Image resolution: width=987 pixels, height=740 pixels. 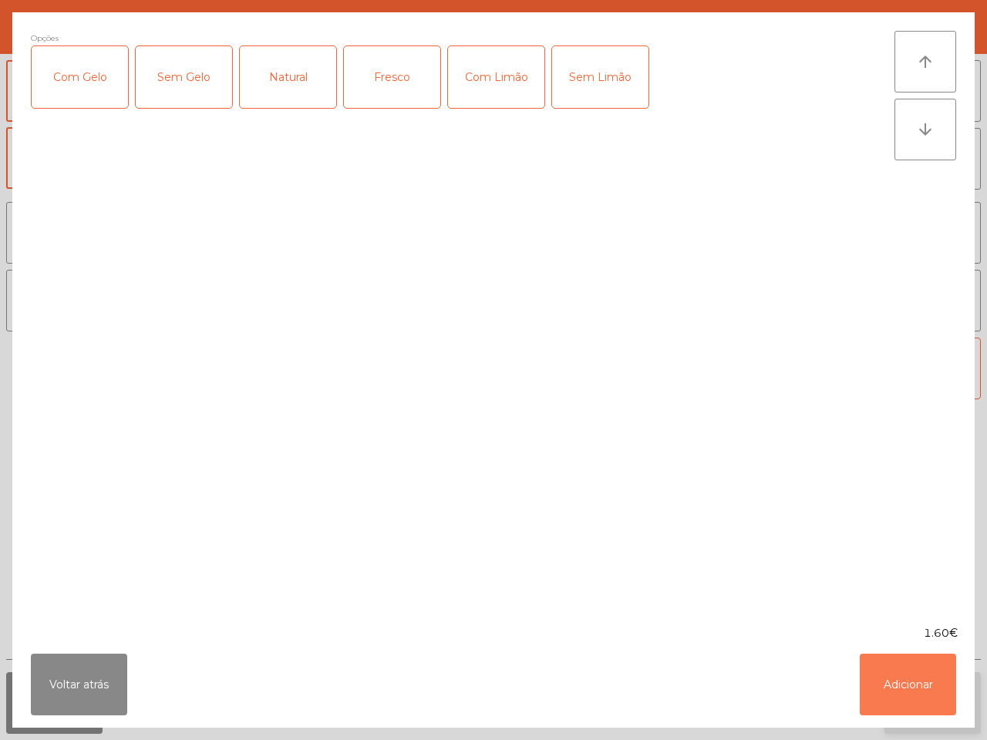 What do you see at coordinates (45, 38) in the screenshot?
I see `span: Opções` at bounding box center [45, 38].